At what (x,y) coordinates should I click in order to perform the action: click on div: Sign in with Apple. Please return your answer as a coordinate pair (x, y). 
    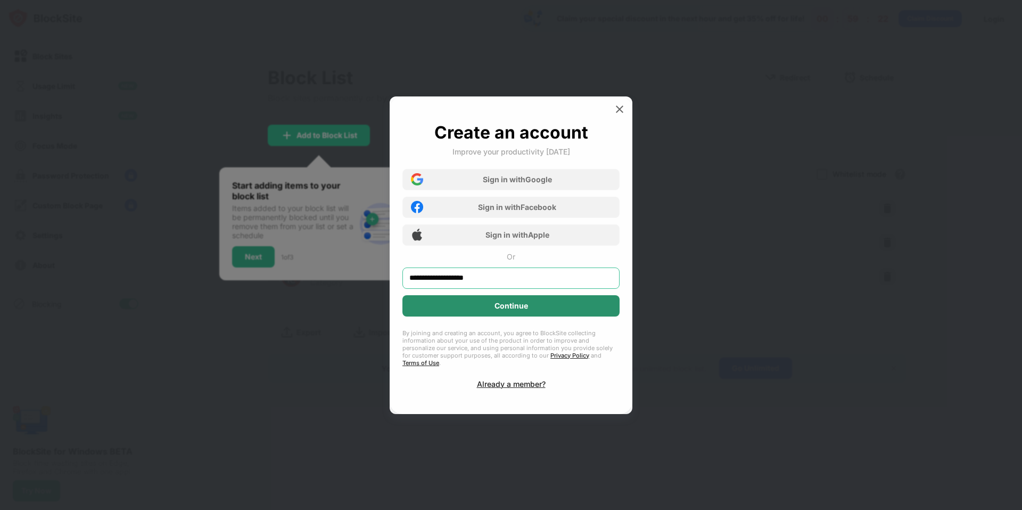
    Looking at the image, I should click on (517, 234).